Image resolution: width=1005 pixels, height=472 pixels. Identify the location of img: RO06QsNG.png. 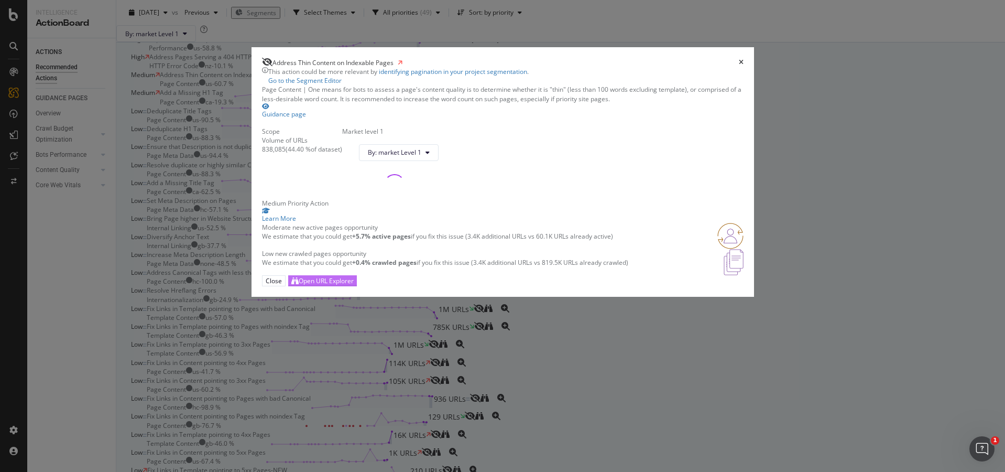
(730, 236).